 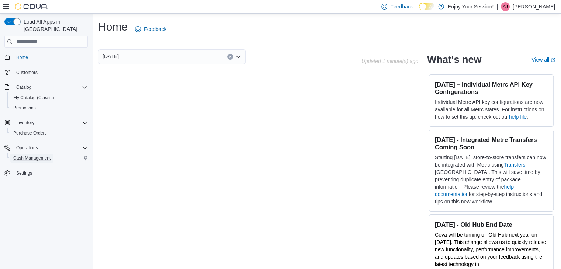 I want to click on nav: Complex example, so click(x=46, y=124).